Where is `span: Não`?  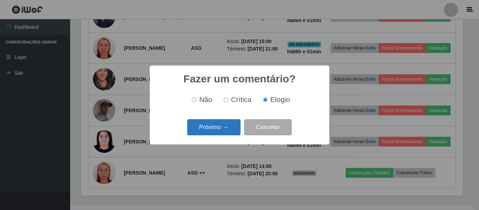
span: Não is located at coordinates (206, 100).